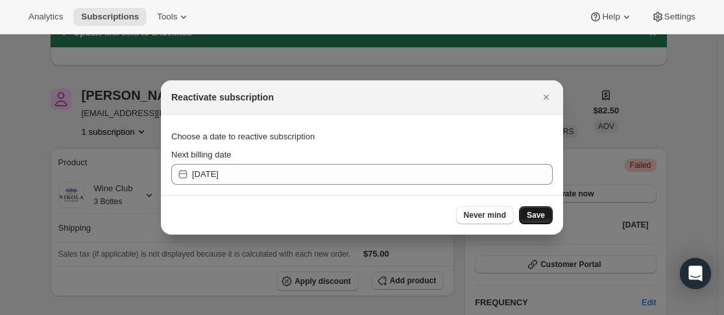 The width and height of the screenshot is (724, 315). I want to click on span: Analytics, so click(45, 17).